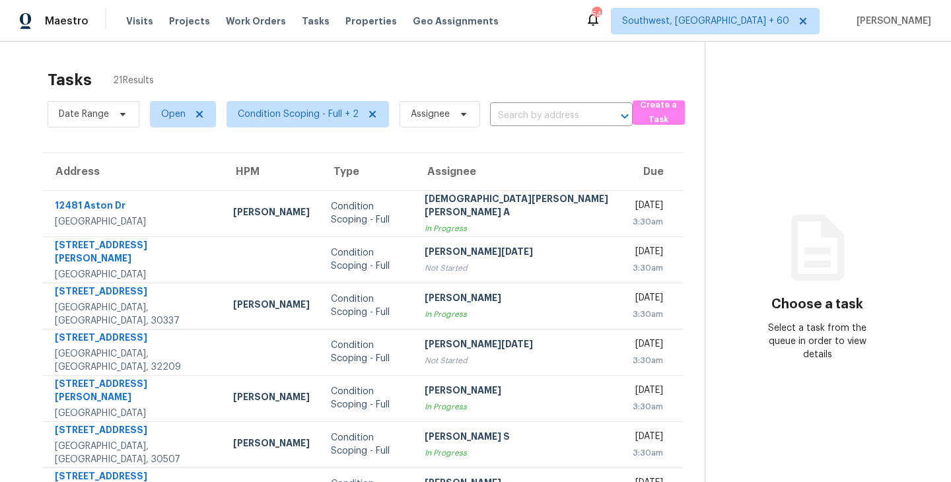 The height and width of the screenshot is (482, 951). I want to click on button: Create a Task, so click(658, 112).